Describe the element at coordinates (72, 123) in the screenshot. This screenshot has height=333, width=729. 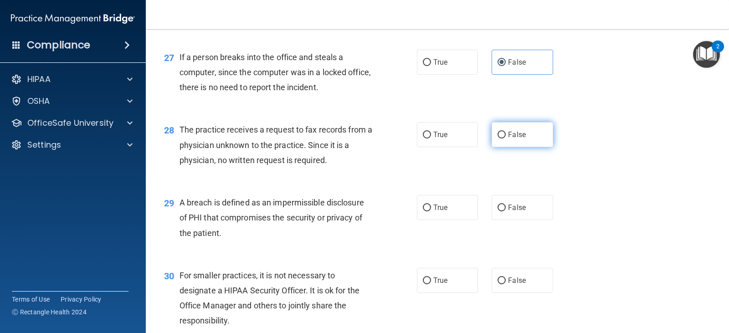
I see `a: OfficeSafe University` at that location.